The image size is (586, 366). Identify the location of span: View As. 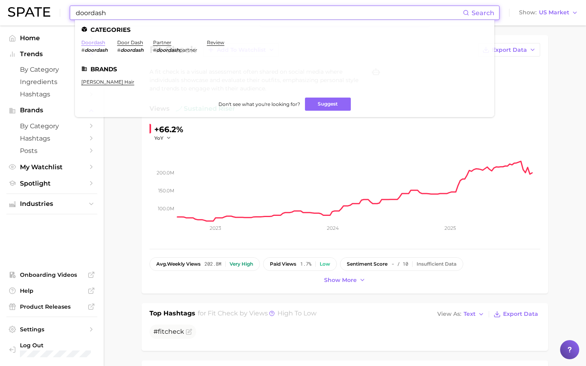
(449, 314).